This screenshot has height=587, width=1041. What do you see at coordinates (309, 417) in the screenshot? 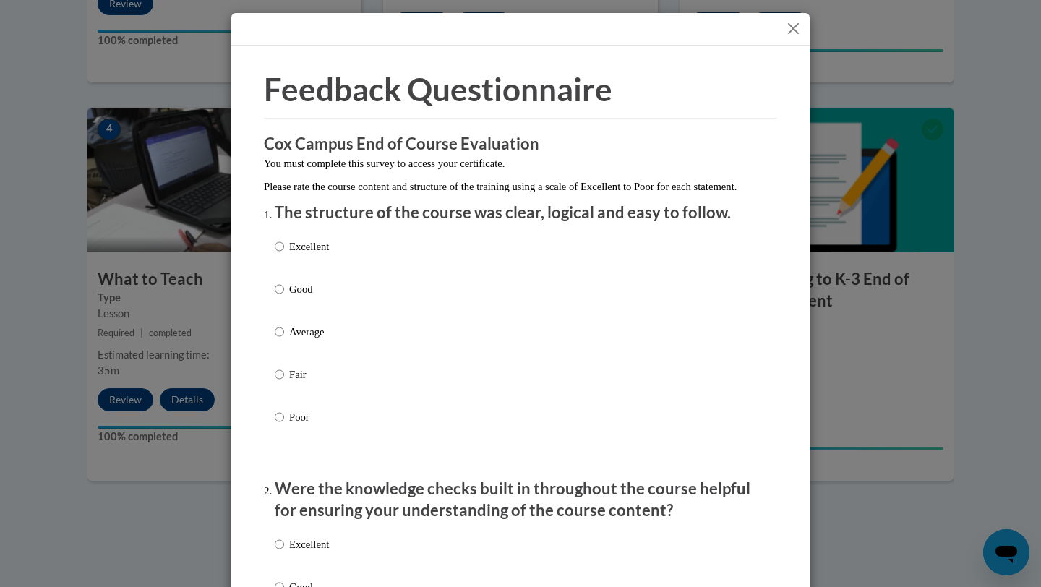
I see `p: Poor` at bounding box center [309, 417].